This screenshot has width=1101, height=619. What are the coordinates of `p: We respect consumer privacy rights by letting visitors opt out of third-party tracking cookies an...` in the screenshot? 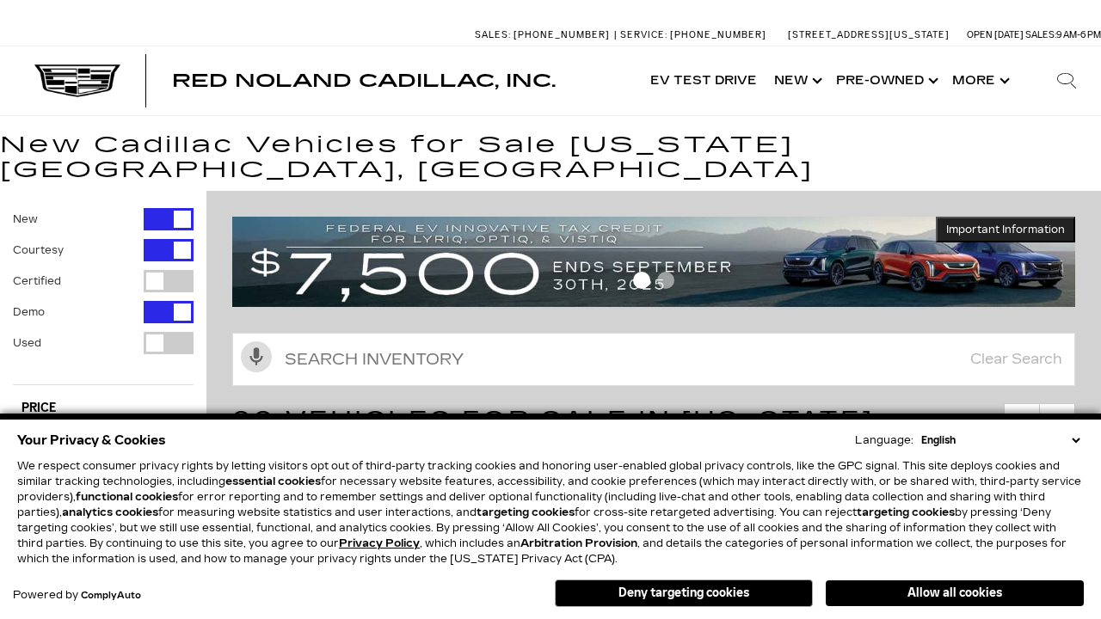 It's located at (551, 513).